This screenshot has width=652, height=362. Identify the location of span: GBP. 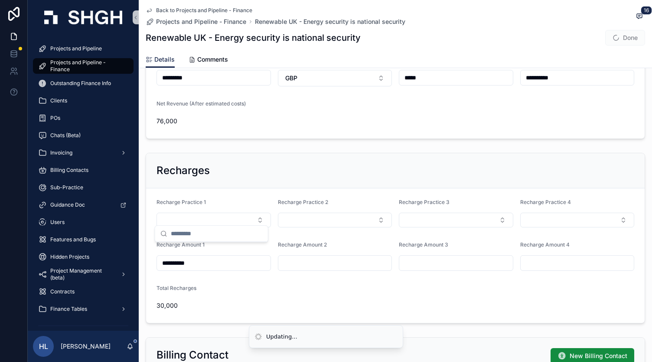
(291, 78).